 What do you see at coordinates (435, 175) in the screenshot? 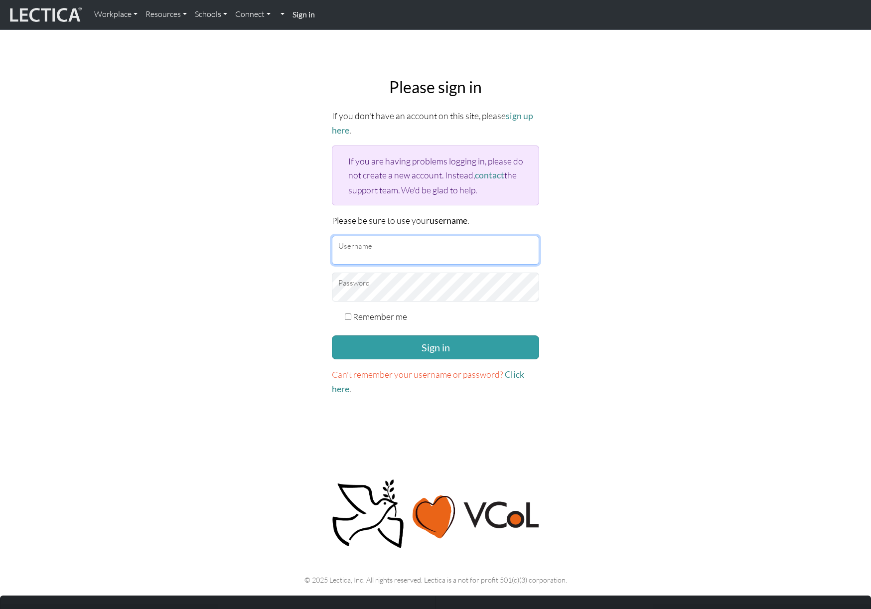
I see `div: If you are having problems logging in, please do not create a new account. Instead, the support t...` at bounding box center [435, 175].